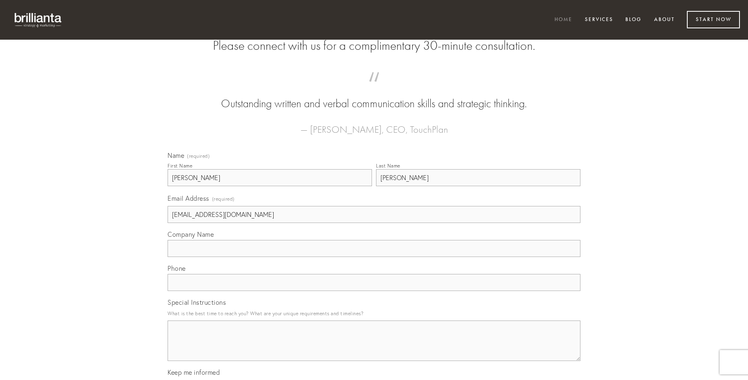 This screenshot has width=748, height=380. What do you see at coordinates (633, 20) in the screenshot?
I see `a: Blog` at bounding box center [633, 20].